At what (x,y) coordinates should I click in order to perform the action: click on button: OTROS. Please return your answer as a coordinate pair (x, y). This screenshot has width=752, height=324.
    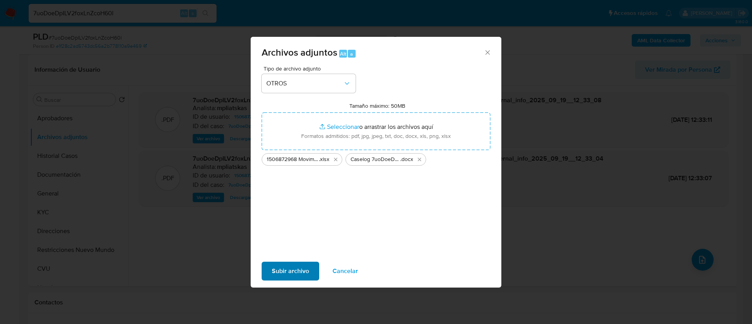
    Looking at the image, I should click on (309, 83).